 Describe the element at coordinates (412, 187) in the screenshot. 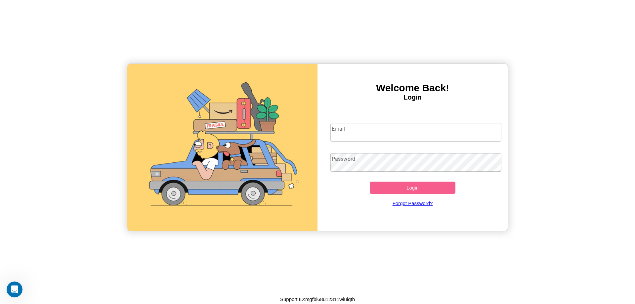

I see `button: Login` at that location.